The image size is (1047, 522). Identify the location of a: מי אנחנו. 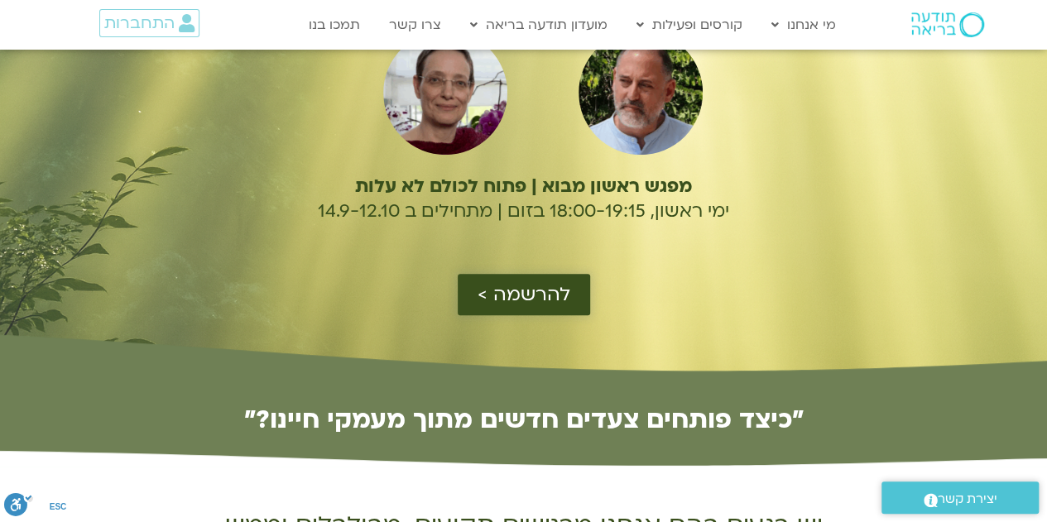
(804, 25).